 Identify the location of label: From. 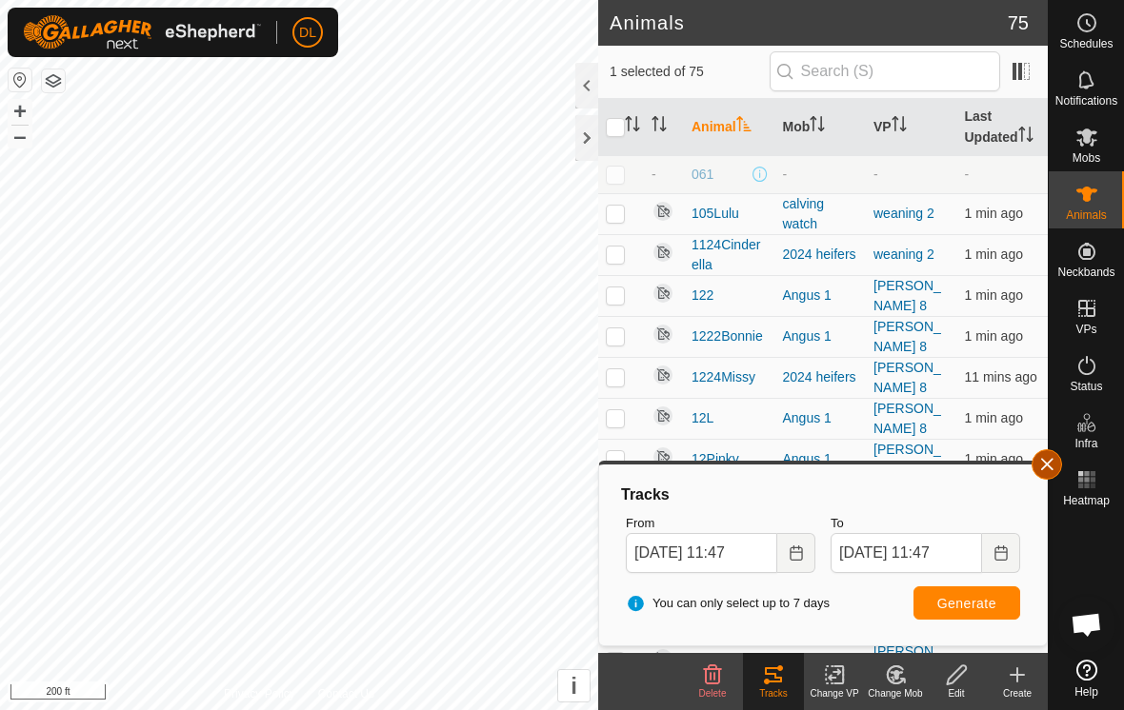
(720, 524).